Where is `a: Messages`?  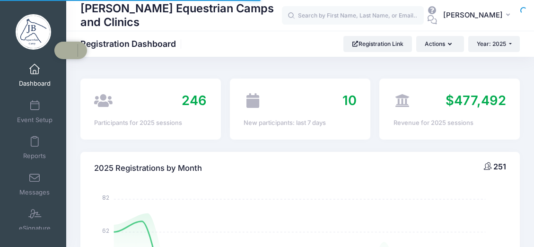
a: Messages is located at coordinates (35, 184).